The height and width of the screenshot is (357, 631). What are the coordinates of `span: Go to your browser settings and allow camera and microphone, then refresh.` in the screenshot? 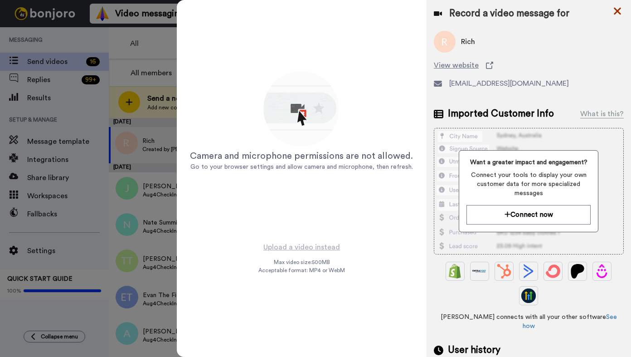 It's located at (302, 167).